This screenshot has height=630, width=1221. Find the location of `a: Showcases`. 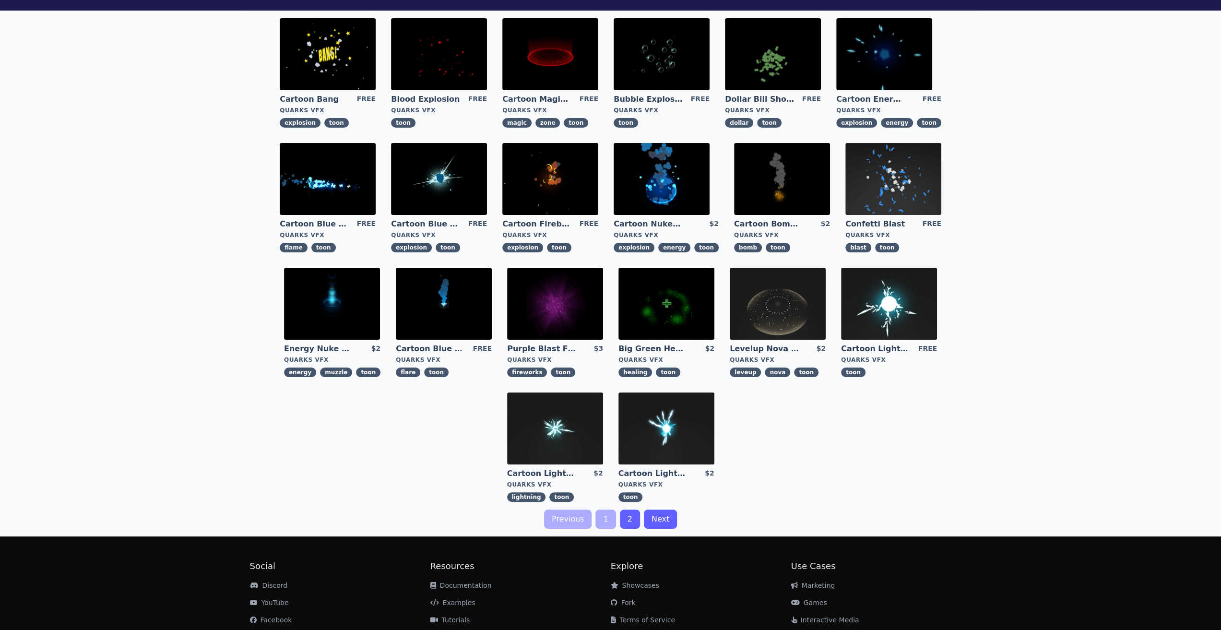

a: Showcases is located at coordinates (635, 585).